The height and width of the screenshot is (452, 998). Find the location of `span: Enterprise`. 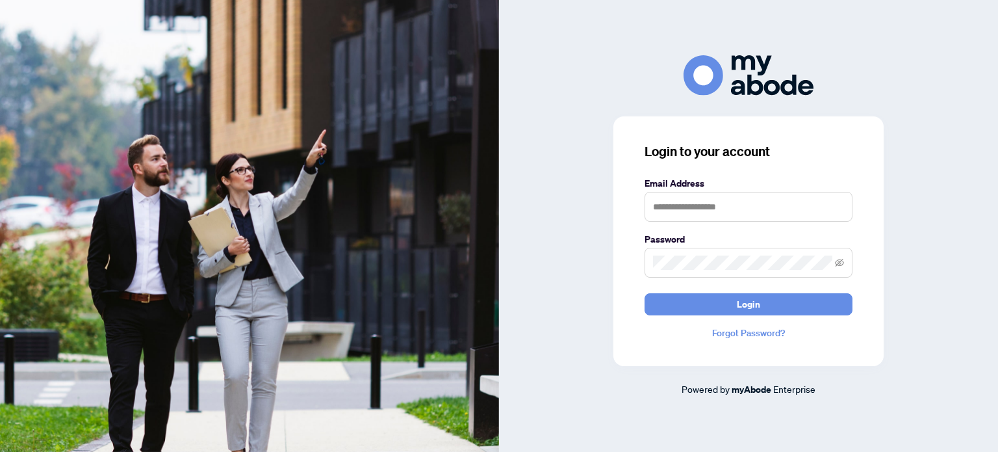

span: Enterprise is located at coordinates (794, 389).